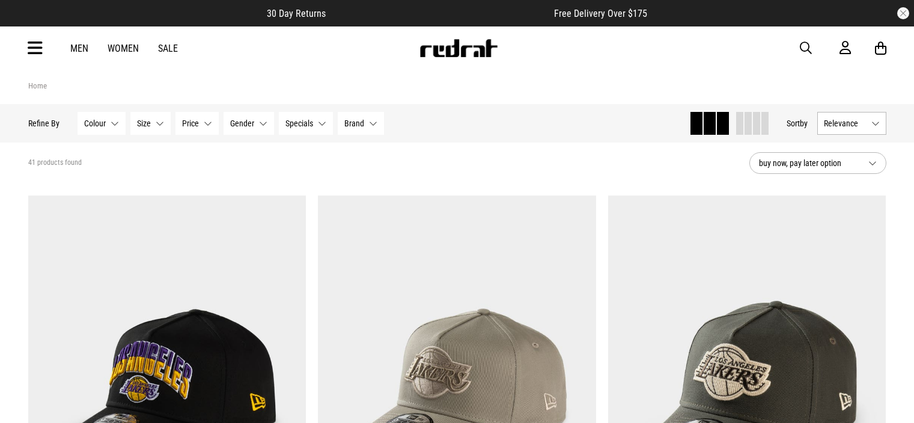 The image size is (914, 423). I want to click on button: buy now, pay later option, so click(818, 163).